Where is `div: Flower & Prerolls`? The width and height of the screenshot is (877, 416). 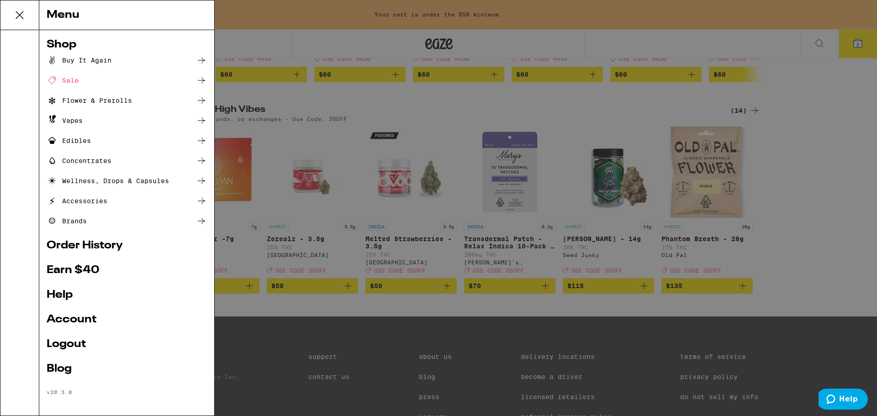 div: Flower & Prerolls is located at coordinates (89, 100).